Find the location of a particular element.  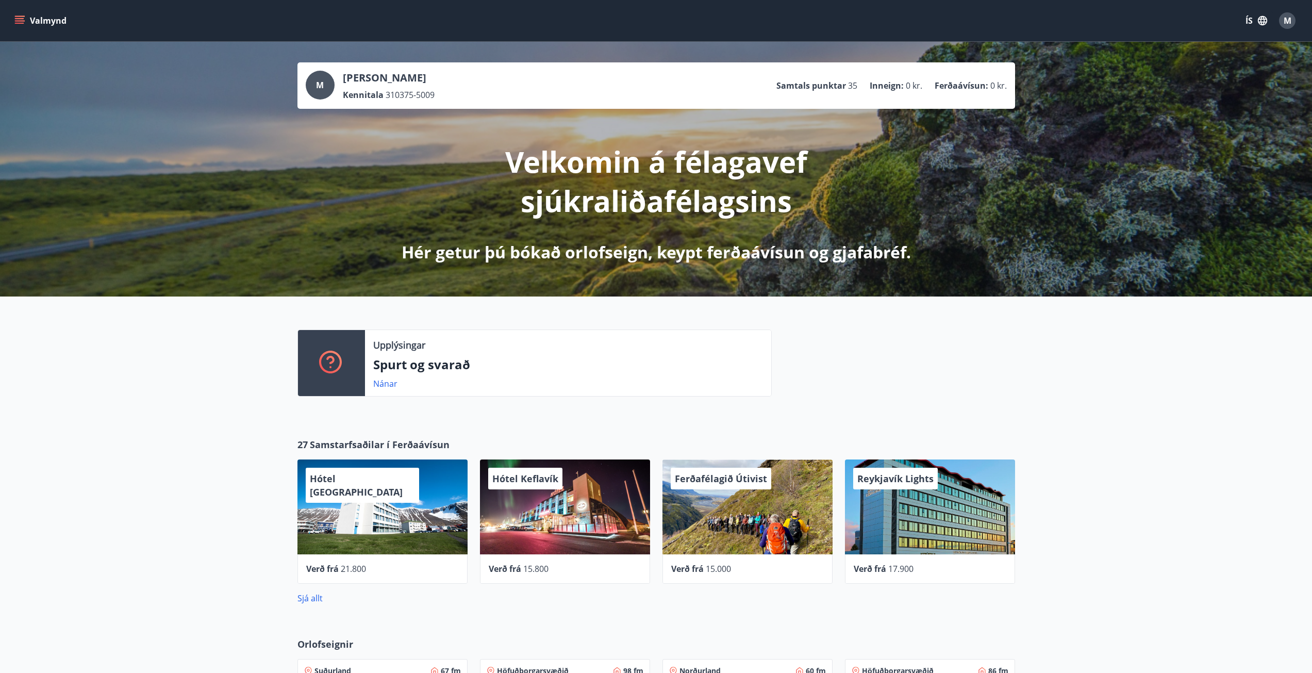

span: 27 is located at coordinates (303, 444).